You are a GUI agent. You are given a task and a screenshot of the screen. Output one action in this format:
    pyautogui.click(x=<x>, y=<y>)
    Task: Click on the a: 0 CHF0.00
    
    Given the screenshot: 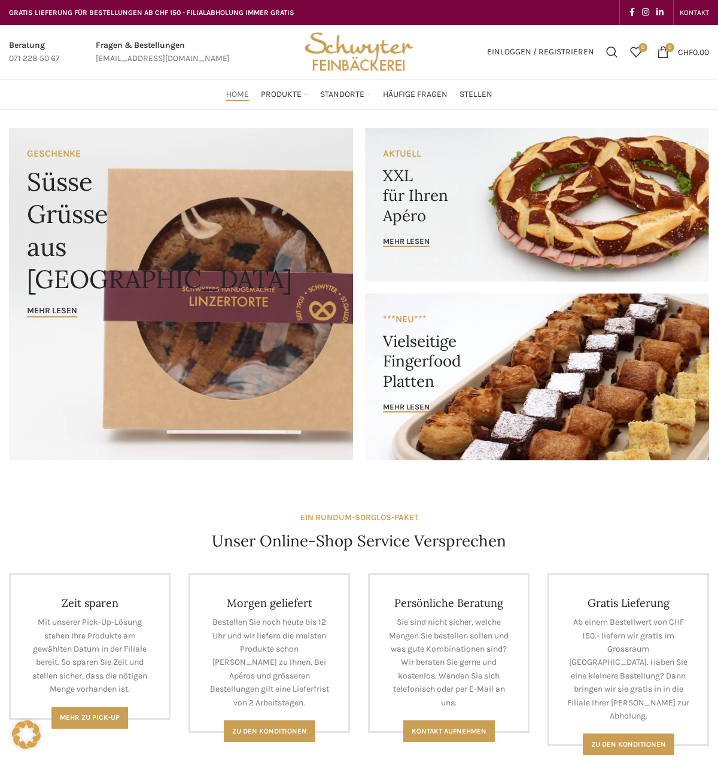 What is the action you would take?
    pyautogui.click(x=682, y=52)
    